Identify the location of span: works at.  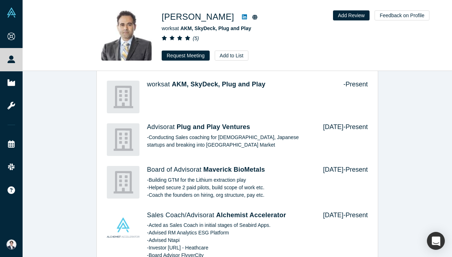
(206, 28).